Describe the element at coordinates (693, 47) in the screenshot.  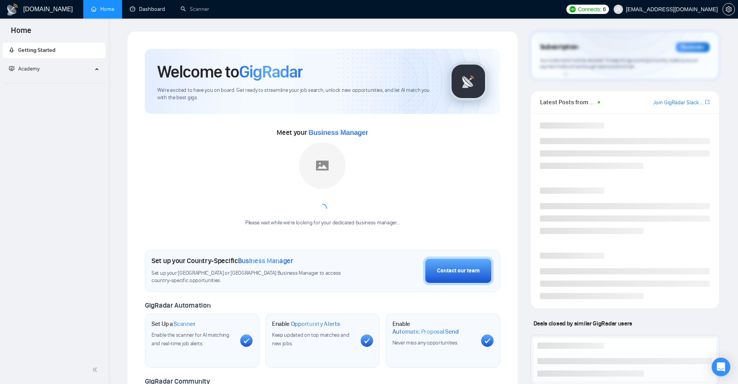
I see `div: Reminder` at that location.